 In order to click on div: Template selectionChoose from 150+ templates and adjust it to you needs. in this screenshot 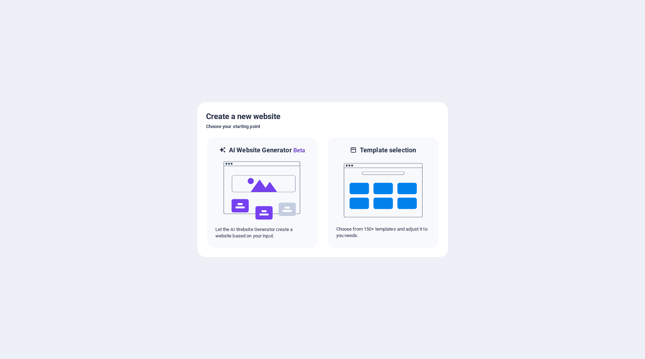, I will do `click(383, 193)`.